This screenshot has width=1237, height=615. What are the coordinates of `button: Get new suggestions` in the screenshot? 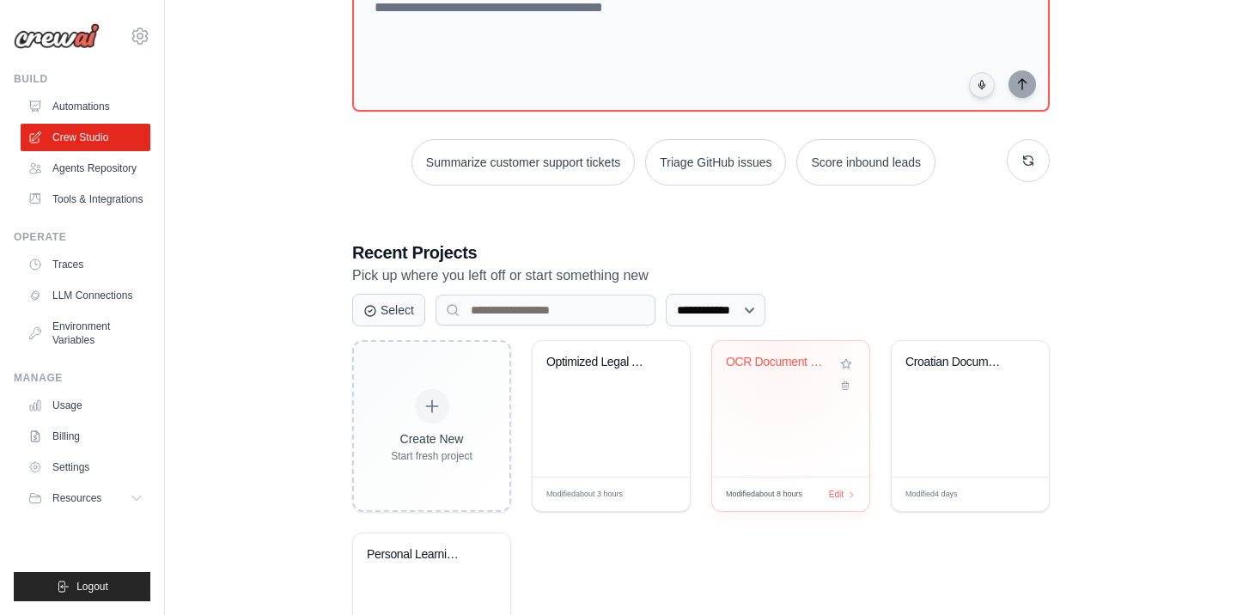 It's located at (1028, 161).